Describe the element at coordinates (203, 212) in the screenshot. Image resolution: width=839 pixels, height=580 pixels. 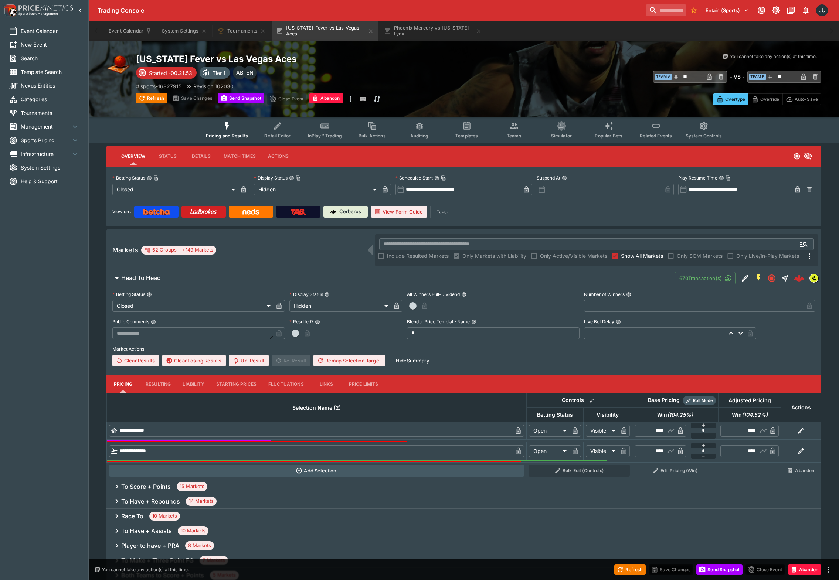
I see `img: Ladbrokes` at that location.